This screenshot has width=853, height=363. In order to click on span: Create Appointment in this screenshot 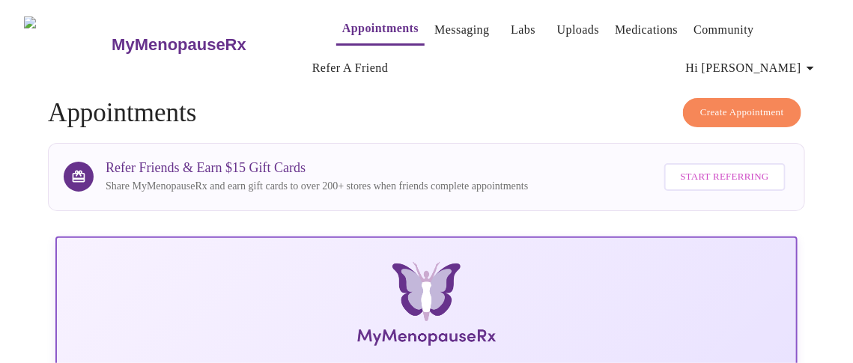, I will do `click(742, 112)`.